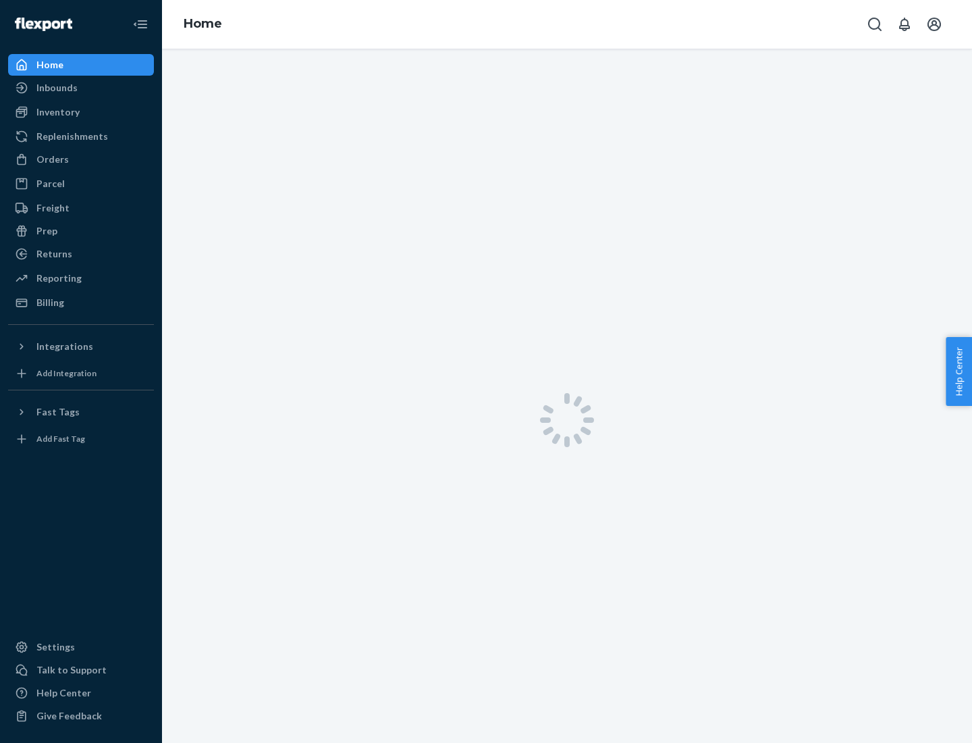 The image size is (972, 743). Describe the element at coordinates (203, 24) in the screenshot. I see `ol: breadcrumbs` at that location.